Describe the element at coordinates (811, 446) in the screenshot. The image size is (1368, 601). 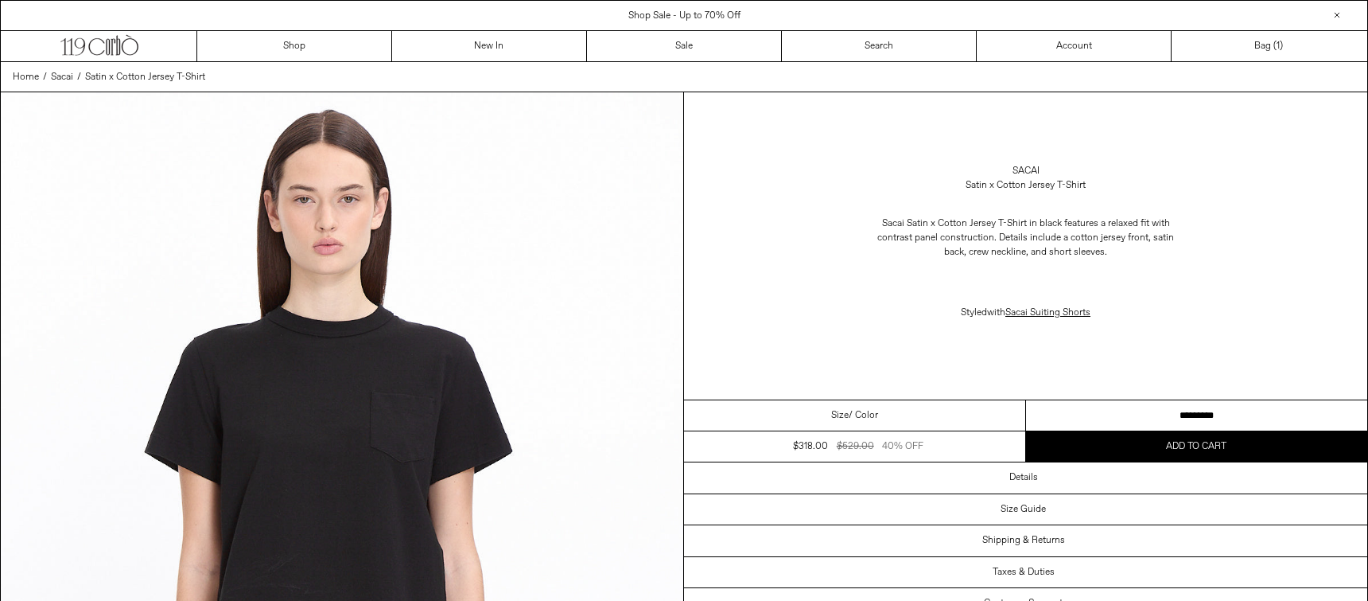
I see `div: $318.00` at that location.